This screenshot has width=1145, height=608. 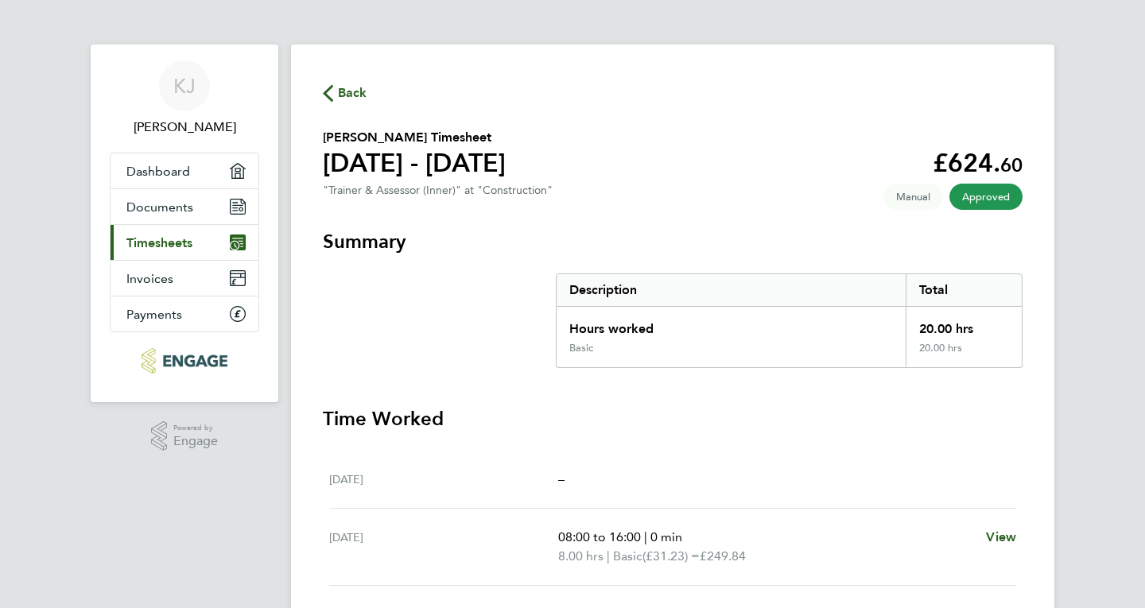 I want to click on span: (£31.23) =, so click(x=671, y=556).